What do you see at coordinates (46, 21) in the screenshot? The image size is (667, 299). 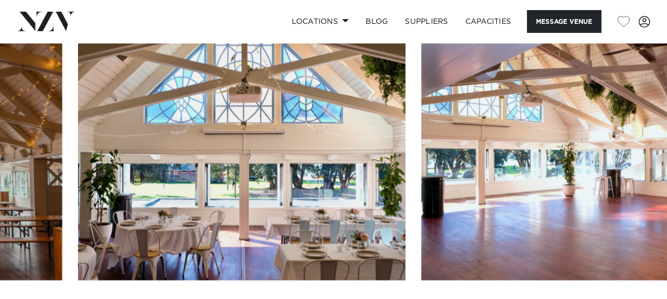 I see `img: nzv-logo.png` at bounding box center [46, 21].